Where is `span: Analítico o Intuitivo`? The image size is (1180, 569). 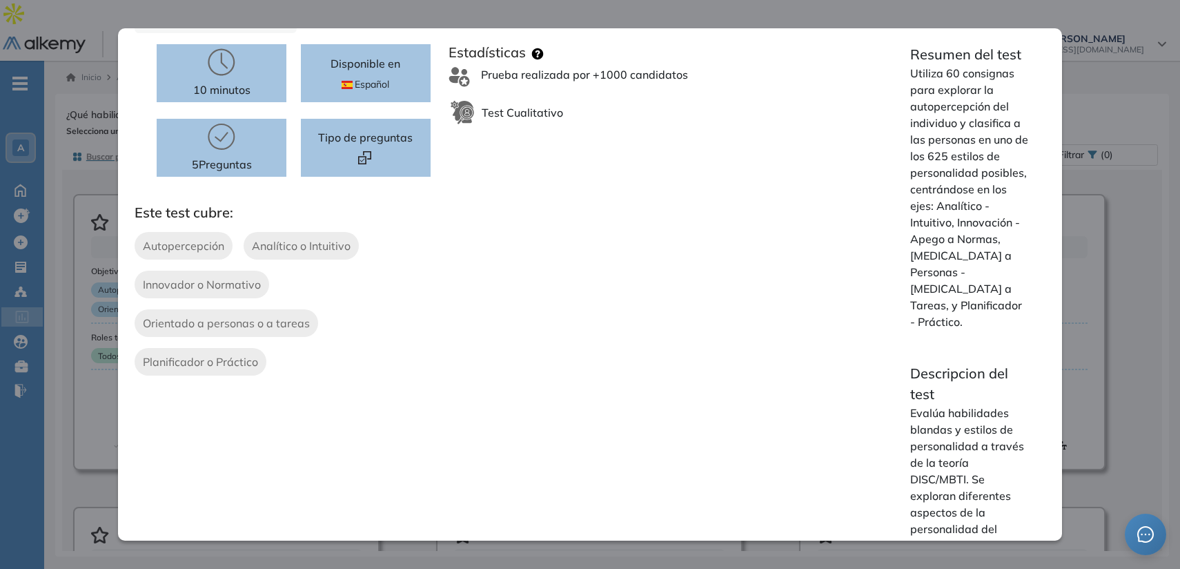 span: Analítico o Intuitivo is located at coordinates (301, 246).